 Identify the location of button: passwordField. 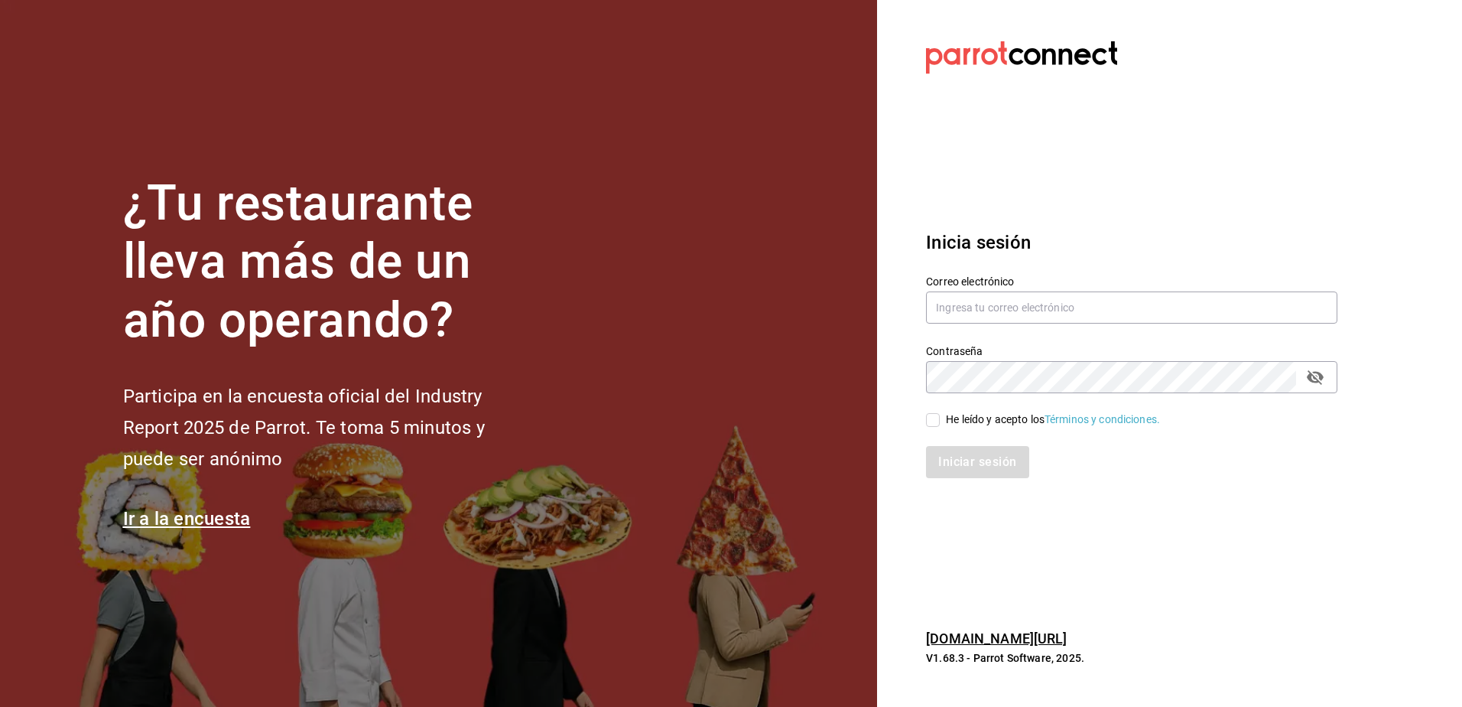
(1315, 377).